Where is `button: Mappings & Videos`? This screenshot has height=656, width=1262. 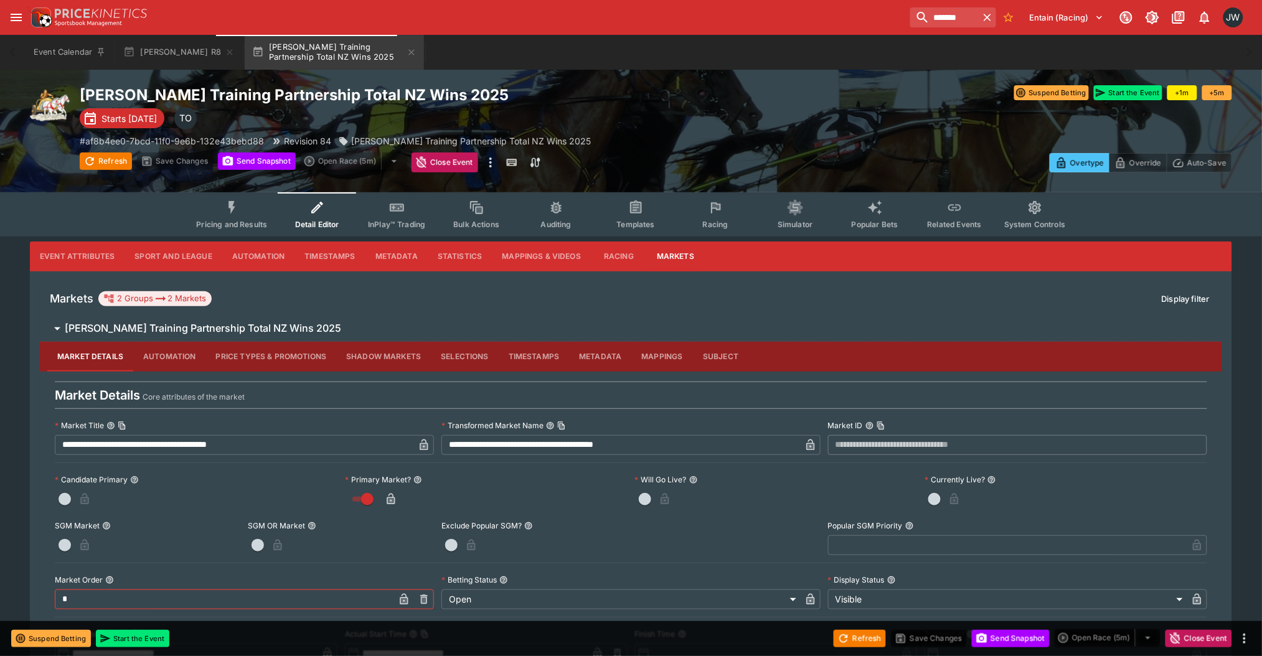 button: Mappings & Videos is located at coordinates (542, 256).